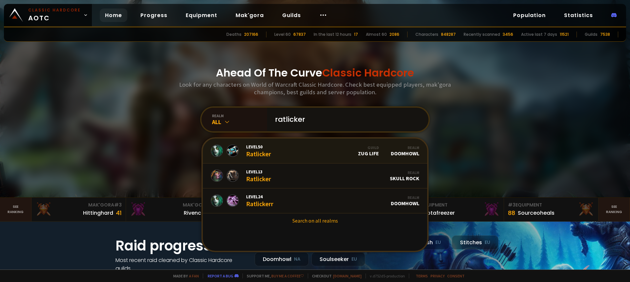 The height and width of the screenshot is (282, 630). Describe the element at coordinates (508, 34) in the screenshot. I see `div: 3456` at that location.